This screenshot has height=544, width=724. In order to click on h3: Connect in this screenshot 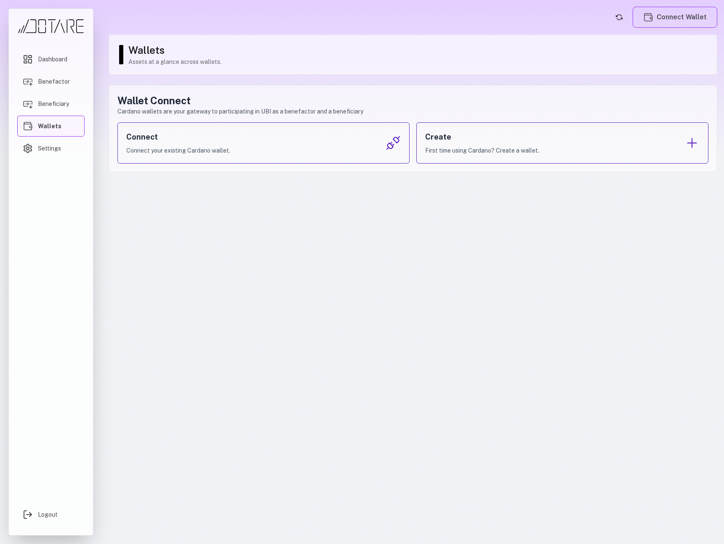, I will do `click(178, 137)`.